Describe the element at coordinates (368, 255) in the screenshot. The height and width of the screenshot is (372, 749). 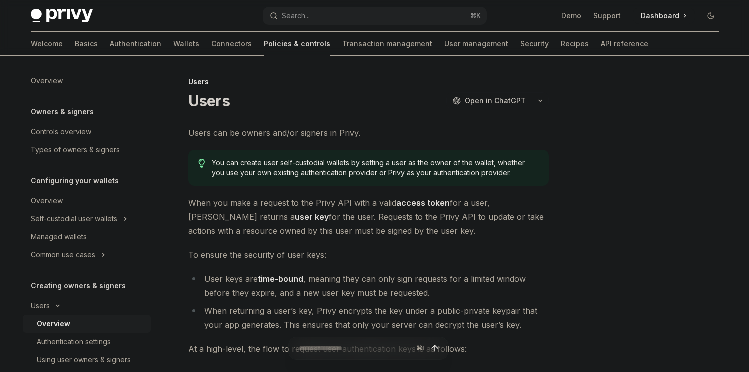
I see `span: To ensure the security of user keys:` at that location.